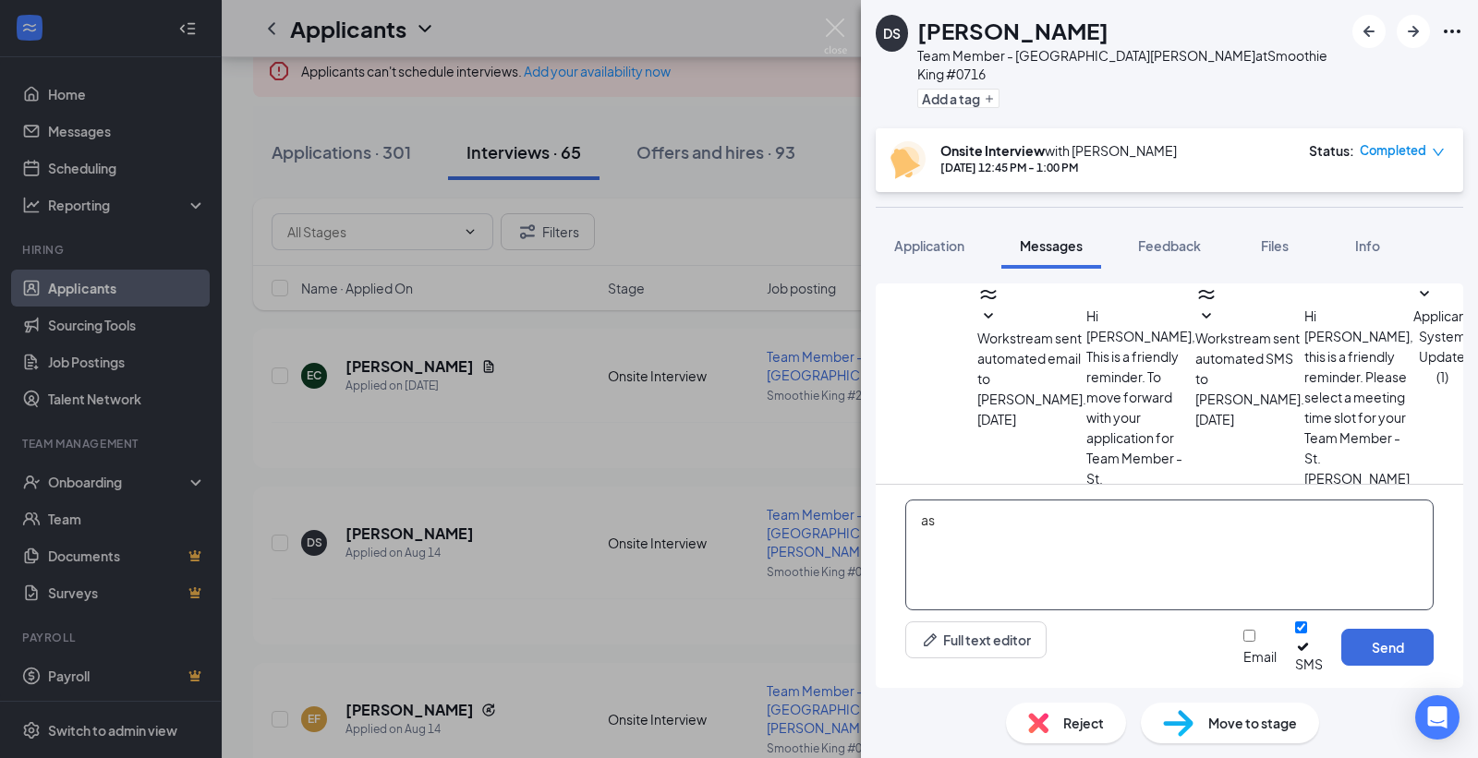 The height and width of the screenshot is (758, 1478). What do you see at coordinates (1302, 646) in the screenshot?
I see `svg: Checkmark` at bounding box center [1302, 646].